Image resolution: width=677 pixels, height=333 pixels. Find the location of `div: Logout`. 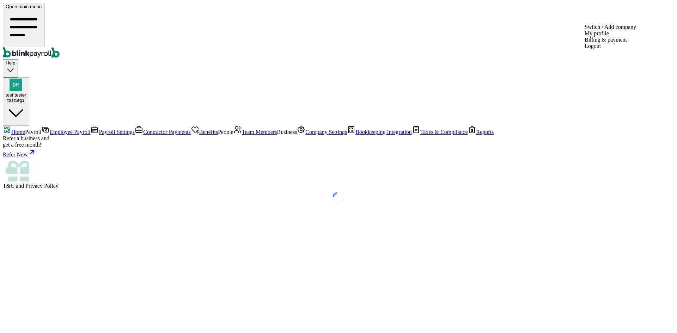

div: Logout is located at coordinates (610, 46).